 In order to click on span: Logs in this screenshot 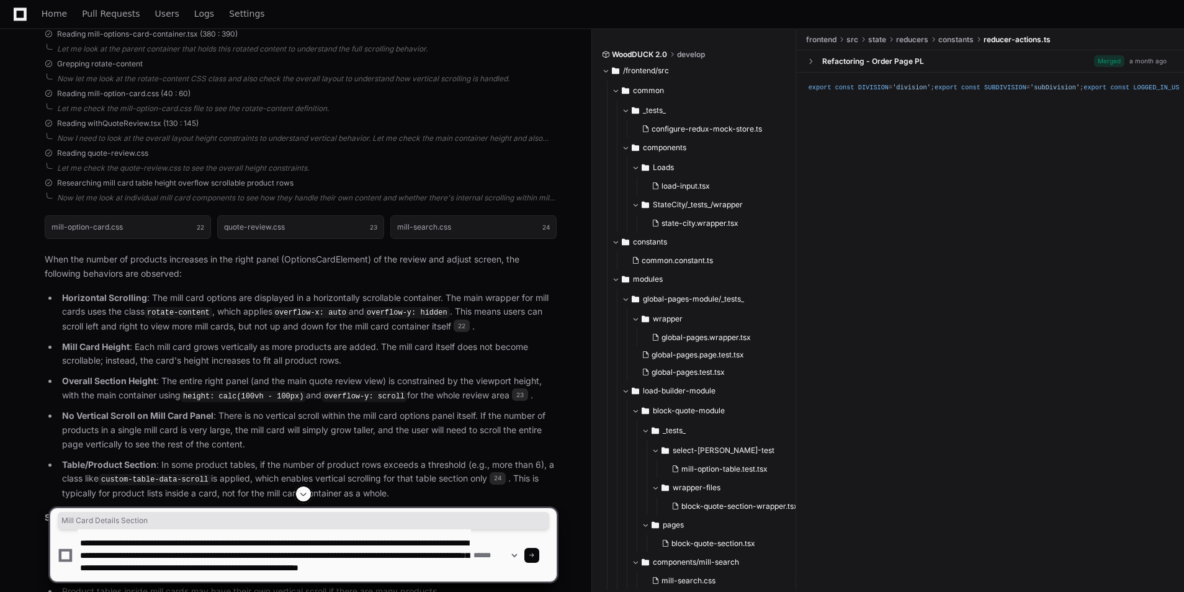, I will do `click(204, 14)`.